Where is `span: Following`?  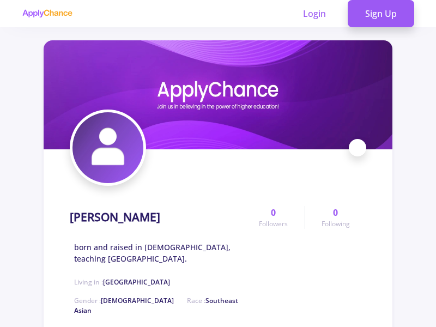
span: Following is located at coordinates (336, 224).